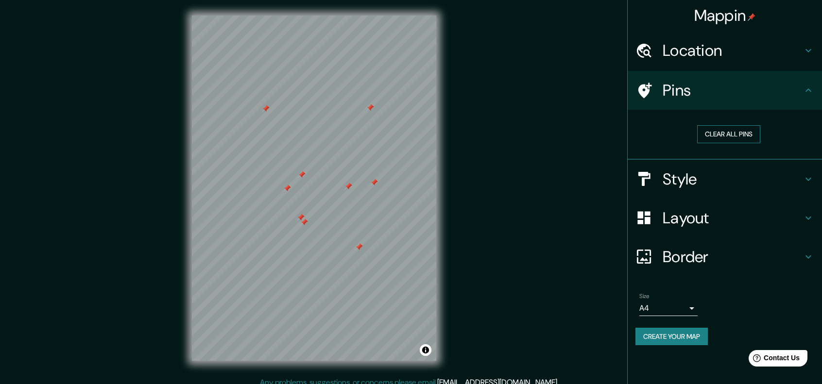 The image size is (822, 384). What do you see at coordinates (733, 179) in the screenshot?
I see `h4: Style` at bounding box center [733, 179].